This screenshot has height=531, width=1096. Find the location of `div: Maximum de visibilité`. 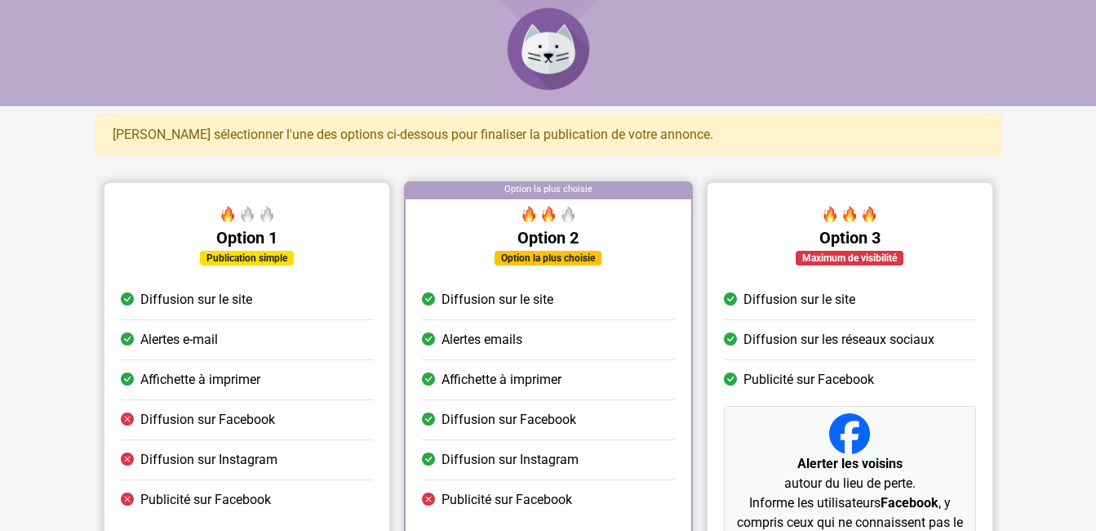

div: Maximum de visibilité is located at coordinates (850, 258).